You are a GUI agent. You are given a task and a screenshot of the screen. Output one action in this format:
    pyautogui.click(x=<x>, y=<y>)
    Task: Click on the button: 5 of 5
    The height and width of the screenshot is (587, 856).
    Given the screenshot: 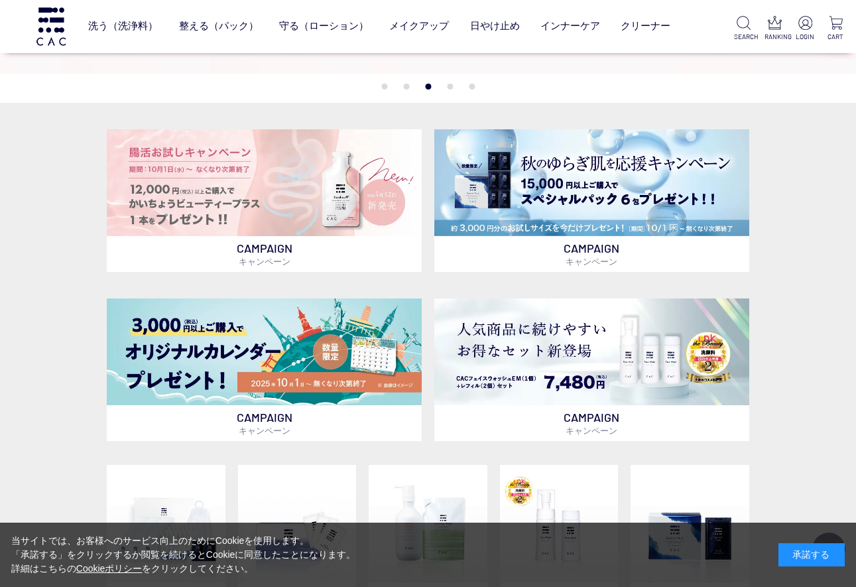 What is the action you would take?
    pyautogui.click(x=471, y=86)
    